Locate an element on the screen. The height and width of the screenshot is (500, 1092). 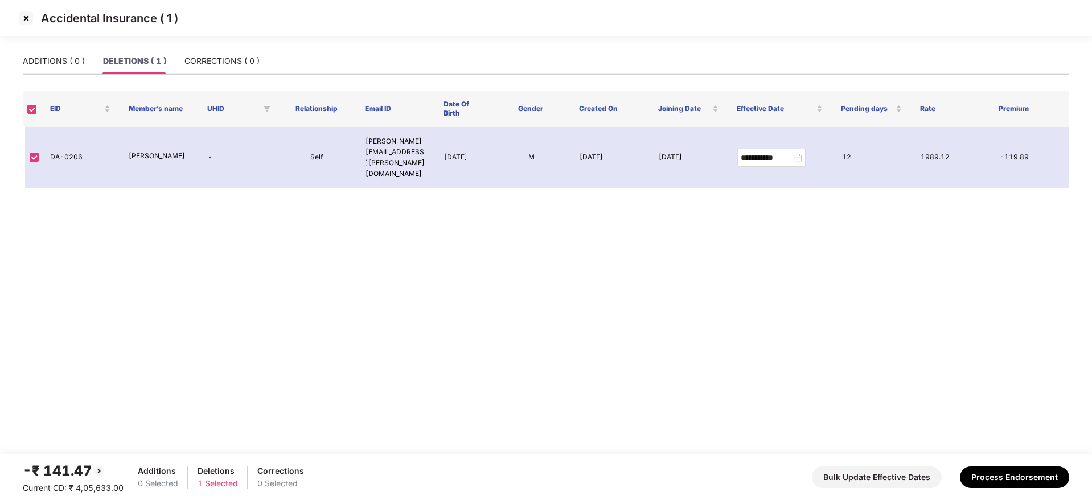
div: -₹ 141.47 is located at coordinates (73, 471).